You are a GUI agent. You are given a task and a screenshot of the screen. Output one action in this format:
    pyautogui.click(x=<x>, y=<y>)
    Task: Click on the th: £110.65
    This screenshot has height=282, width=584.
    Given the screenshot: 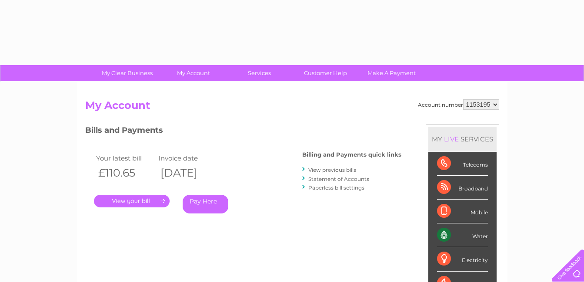 What is the action you would take?
    pyautogui.click(x=125, y=173)
    